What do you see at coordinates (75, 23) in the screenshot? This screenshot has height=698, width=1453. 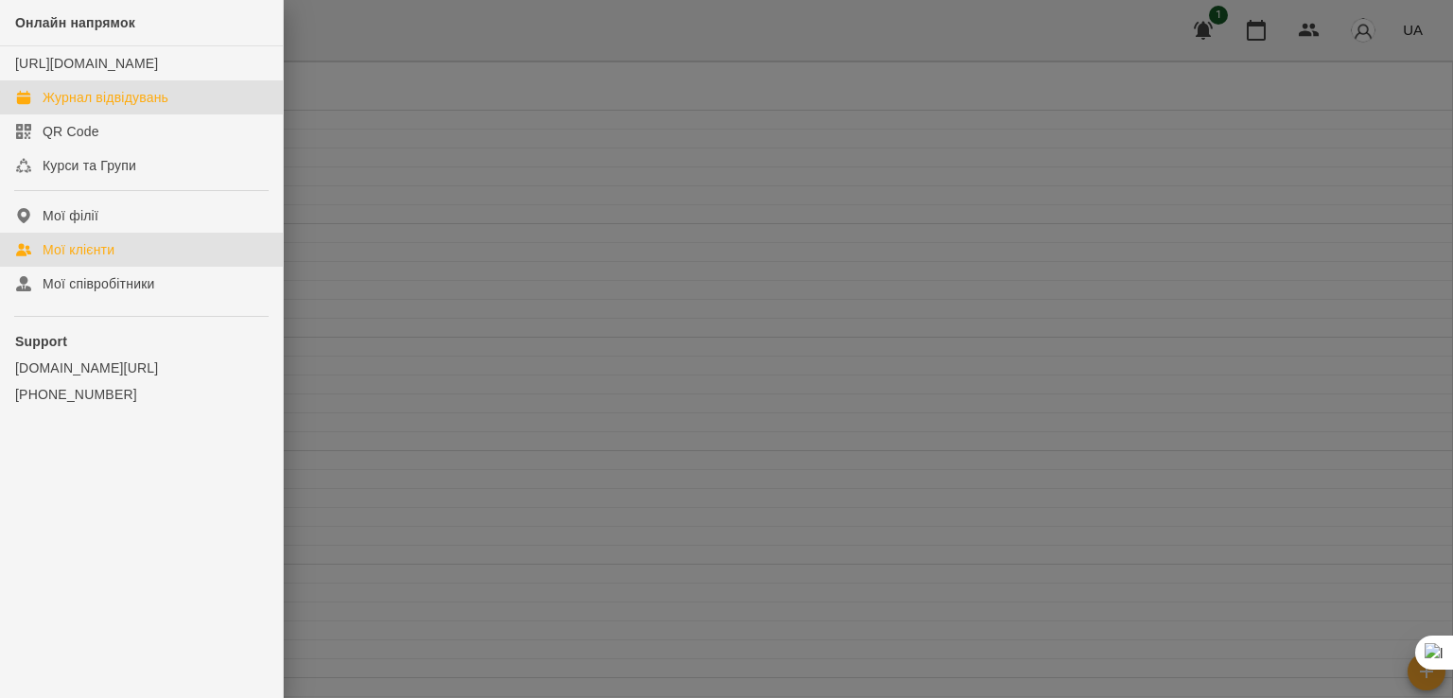 I see `span: Онлайн напрямок` at bounding box center [75, 23].